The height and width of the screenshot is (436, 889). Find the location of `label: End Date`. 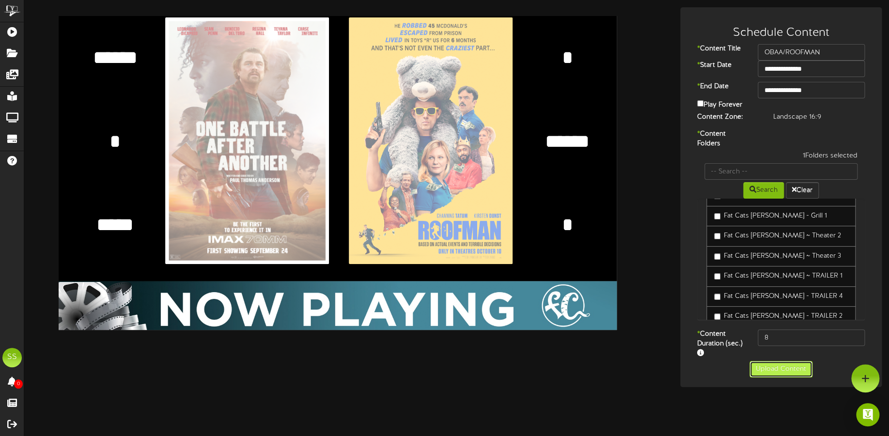

label: End Date is located at coordinates (720, 87).